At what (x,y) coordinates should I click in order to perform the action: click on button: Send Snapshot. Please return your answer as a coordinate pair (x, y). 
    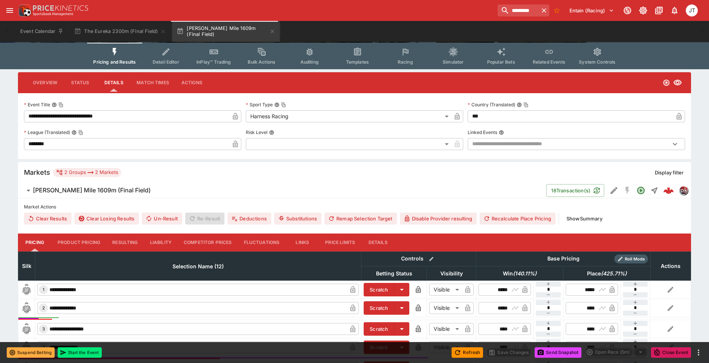
    Looking at the image, I should click on (558, 353).